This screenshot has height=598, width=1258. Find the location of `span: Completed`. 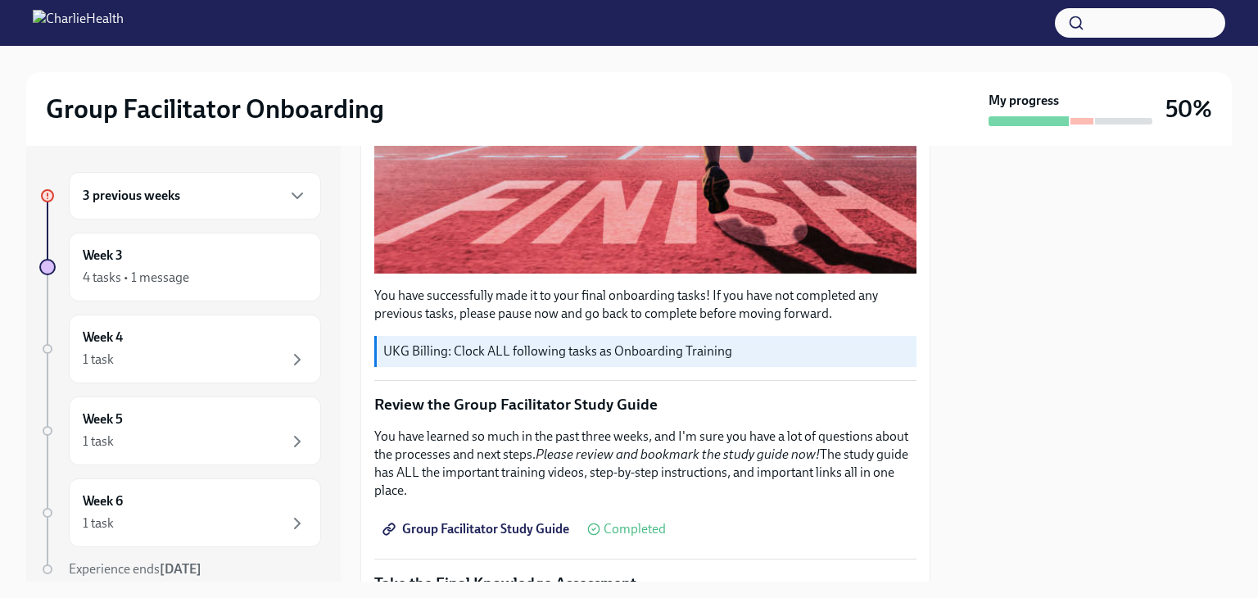

span: Completed is located at coordinates (635, 529).